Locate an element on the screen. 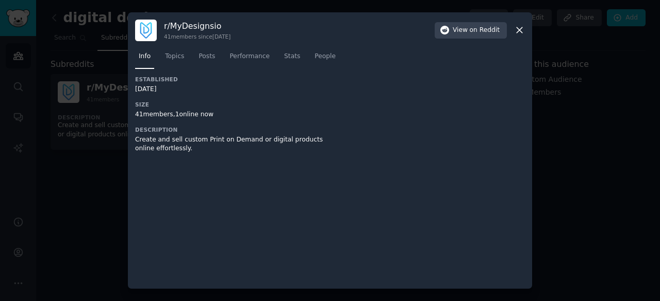 The image size is (660, 301). a: Info is located at coordinates (144, 59).